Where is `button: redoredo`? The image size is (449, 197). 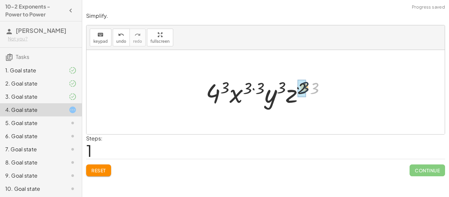 button: redoredo is located at coordinates (138, 38).